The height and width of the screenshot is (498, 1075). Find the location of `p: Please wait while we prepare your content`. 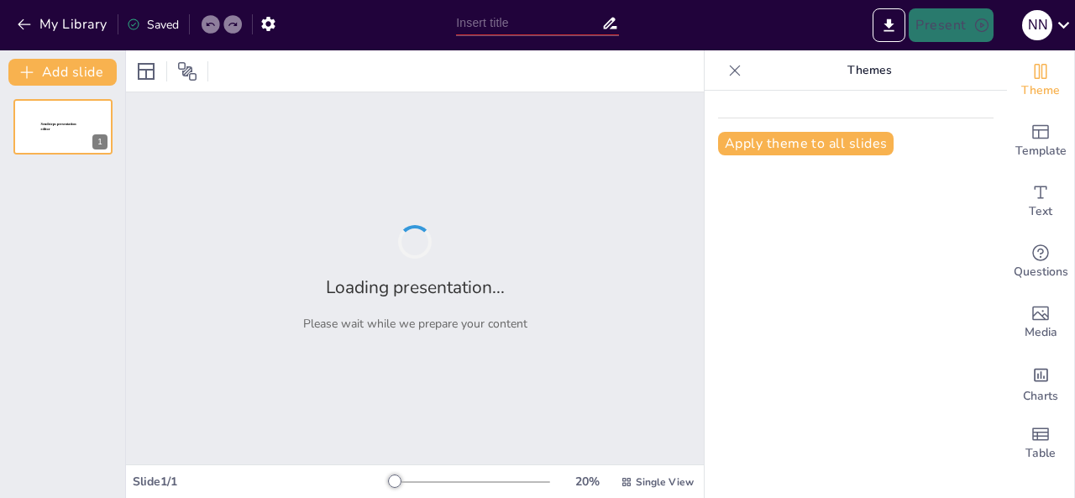

p: Please wait while we prepare your content is located at coordinates (415, 323).